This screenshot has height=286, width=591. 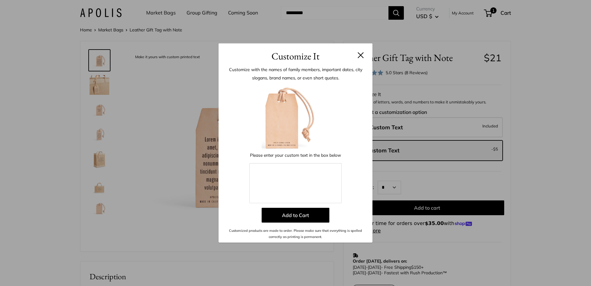 I want to click on p: Please enter your custom text in the box below, so click(x=296, y=155).